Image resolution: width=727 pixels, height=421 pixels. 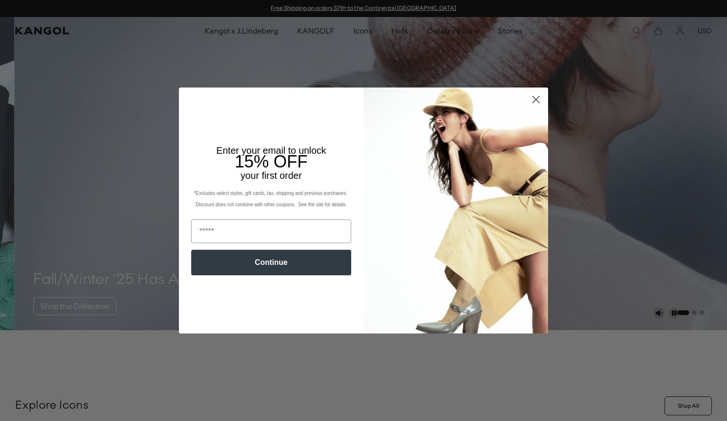 I want to click on span: your first order, so click(x=271, y=176).